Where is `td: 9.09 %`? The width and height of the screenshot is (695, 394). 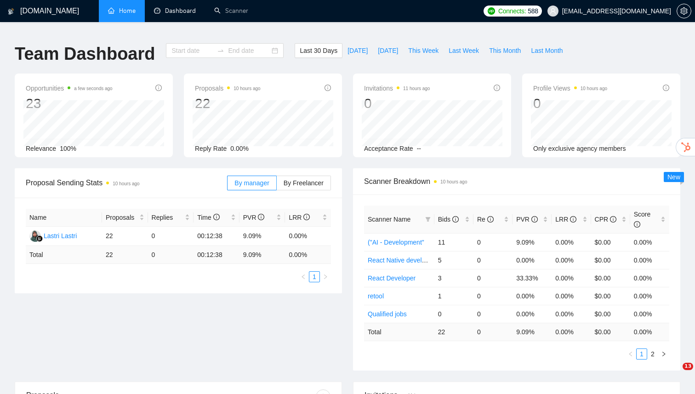 td: 9.09 % is located at coordinates (532, 331).